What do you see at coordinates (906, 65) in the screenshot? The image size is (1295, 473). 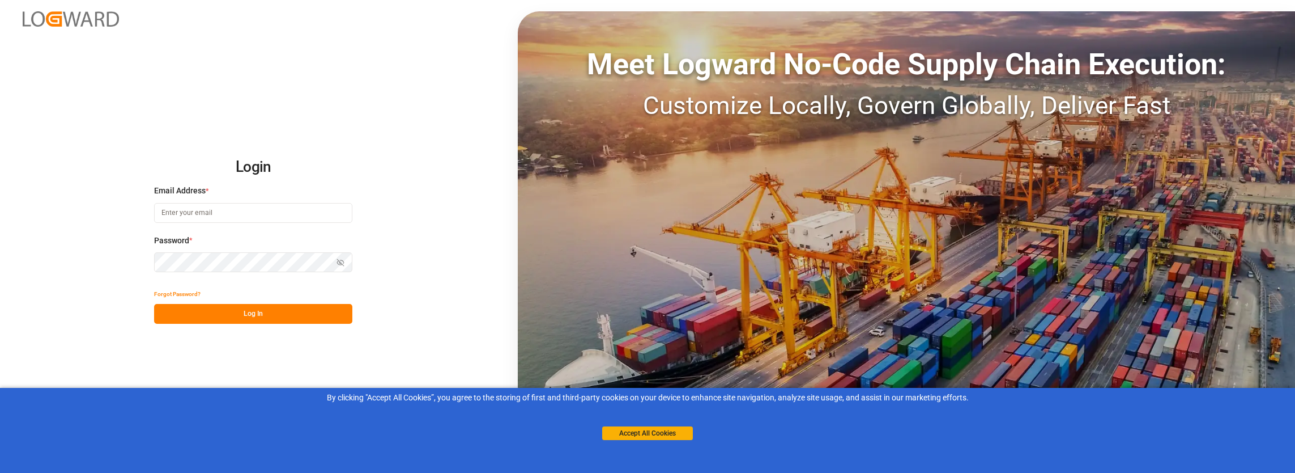 I see `div: Meet Logward No-Code Supply Chain Execution:` at bounding box center [906, 65].